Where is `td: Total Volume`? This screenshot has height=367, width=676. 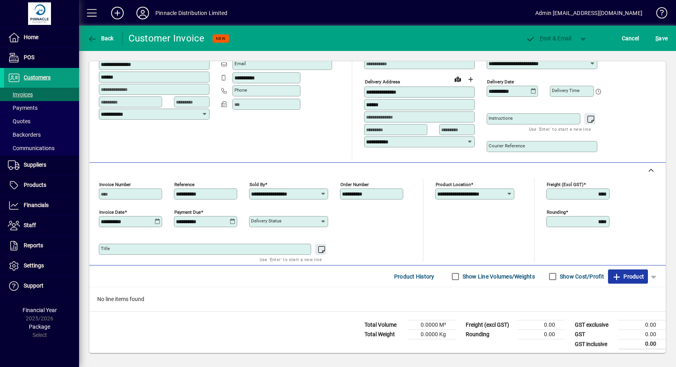
td: Total Volume is located at coordinates (384, 326).